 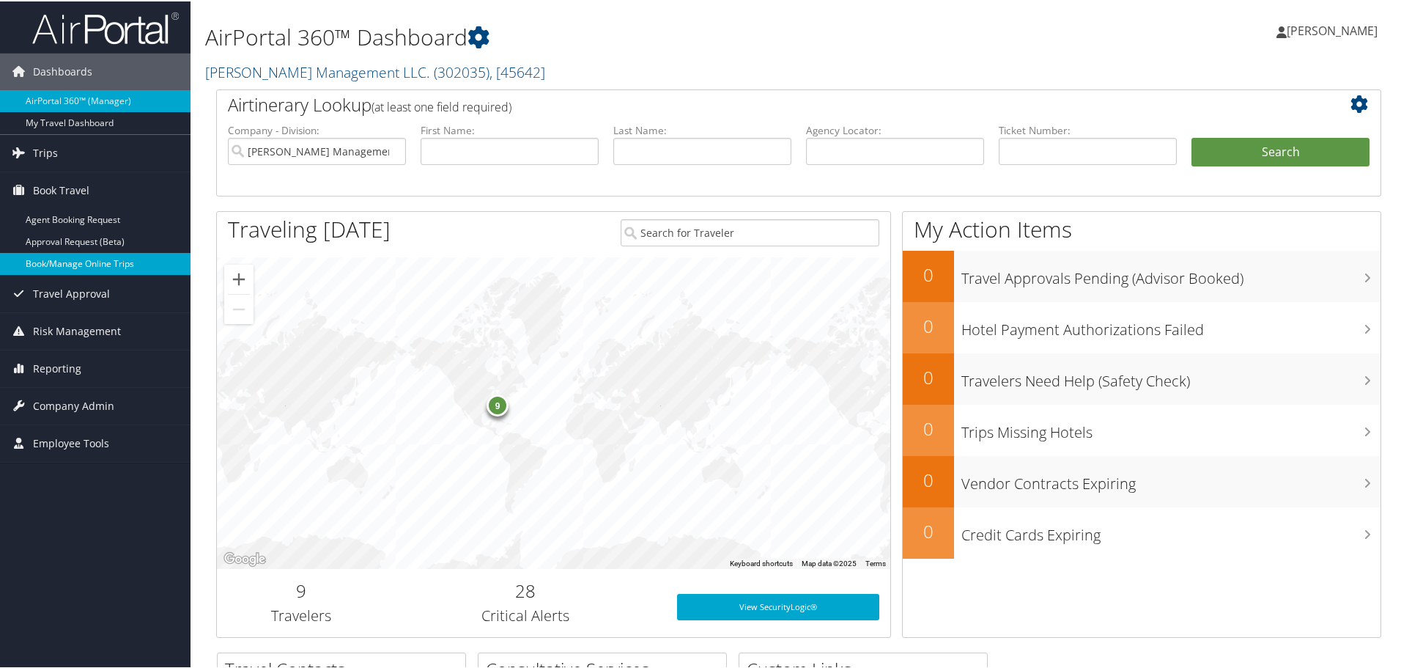 What do you see at coordinates (301, 589) in the screenshot?
I see `h2: 9` at bounding box center [301, 589].